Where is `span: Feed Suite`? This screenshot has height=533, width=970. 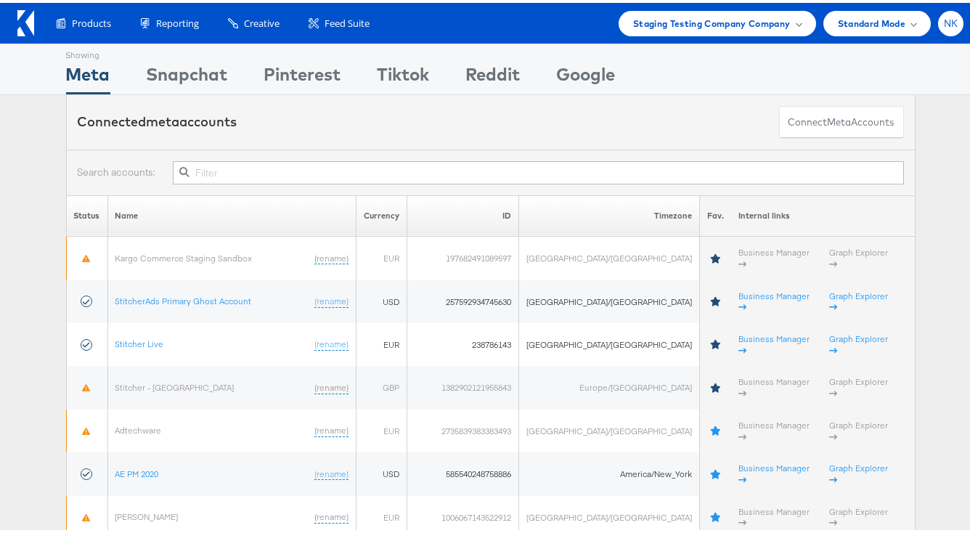 span: Feed Suite is located at coordinates (347, 20).